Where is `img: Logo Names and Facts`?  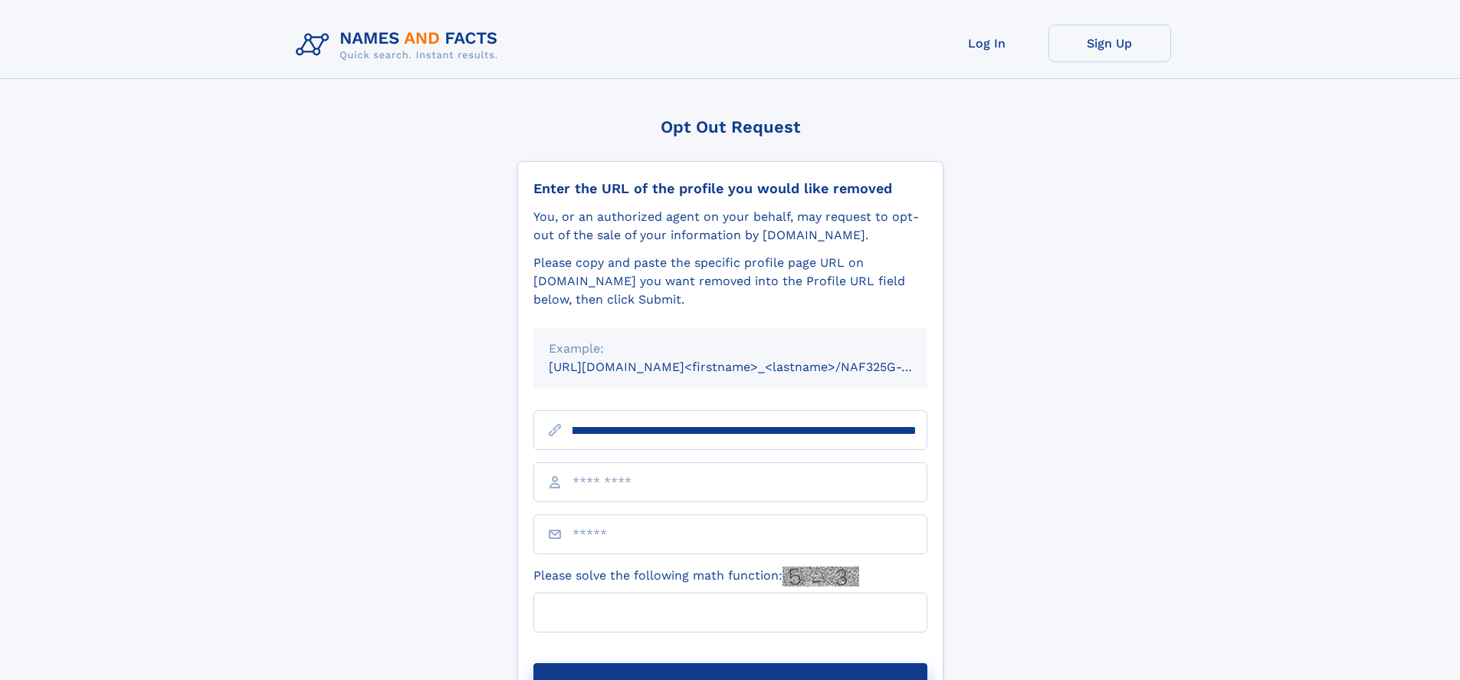
img: Logo Names and Facts is located at coordinates (400, 45).